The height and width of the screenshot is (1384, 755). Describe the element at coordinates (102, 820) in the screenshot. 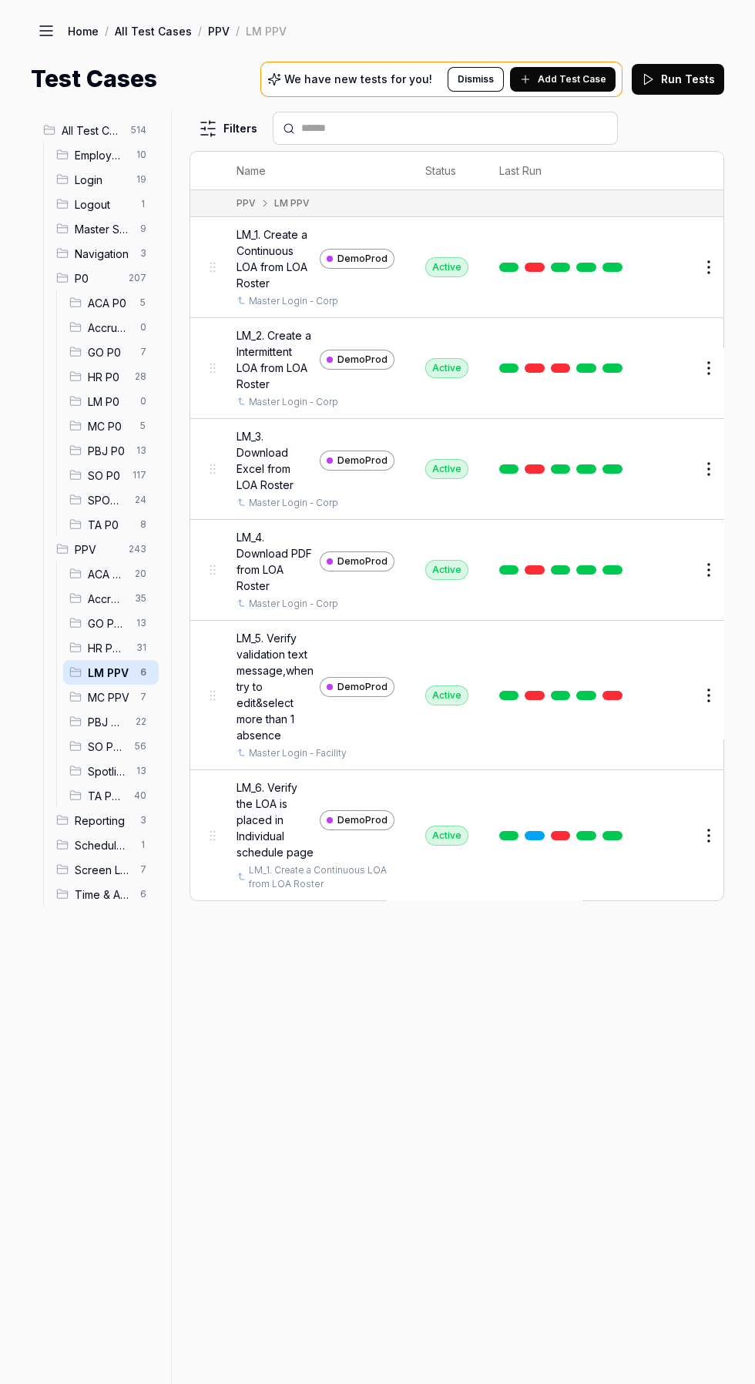

I see `span: Reporting` at that location.